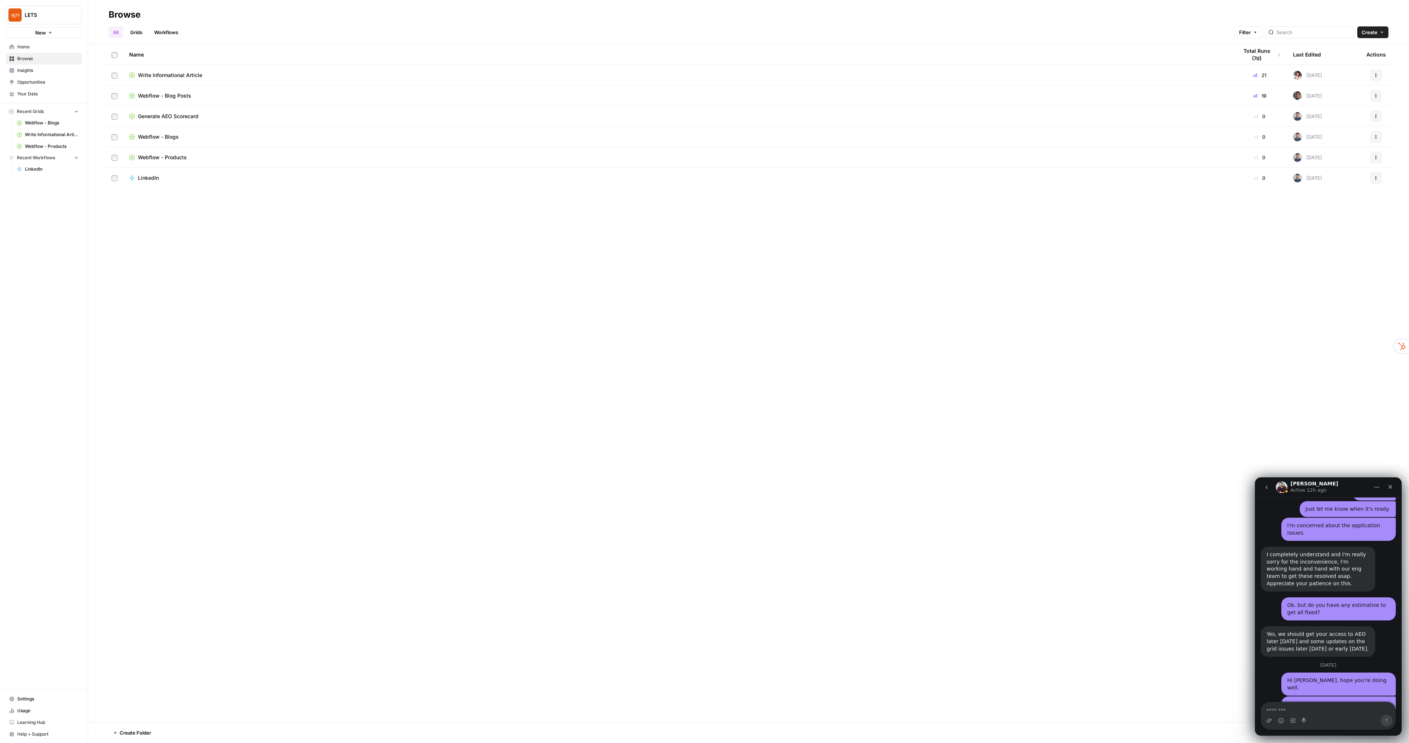 The height and width of the screenshot is (743, 1409). Describe the element at coordinates (44, 699) in the screenshot. I see `a: Settings` at that location.